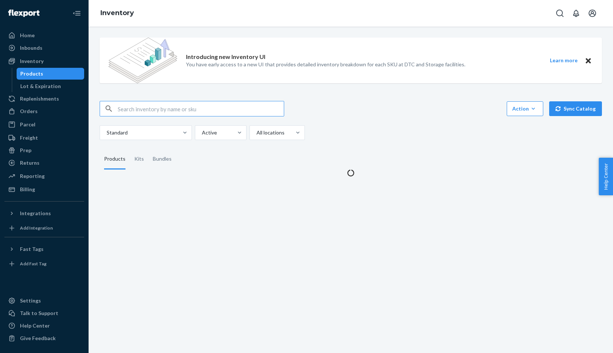 Image resolution: width=613 pixels, height=353 pixels. What do you see at coordinates (143, 60) in the screenshot?
I see `img: new-reports-banner-icon.82668bd98b6a51aee86340f2a7b77ae3.png` at bounding box center [143, 60].